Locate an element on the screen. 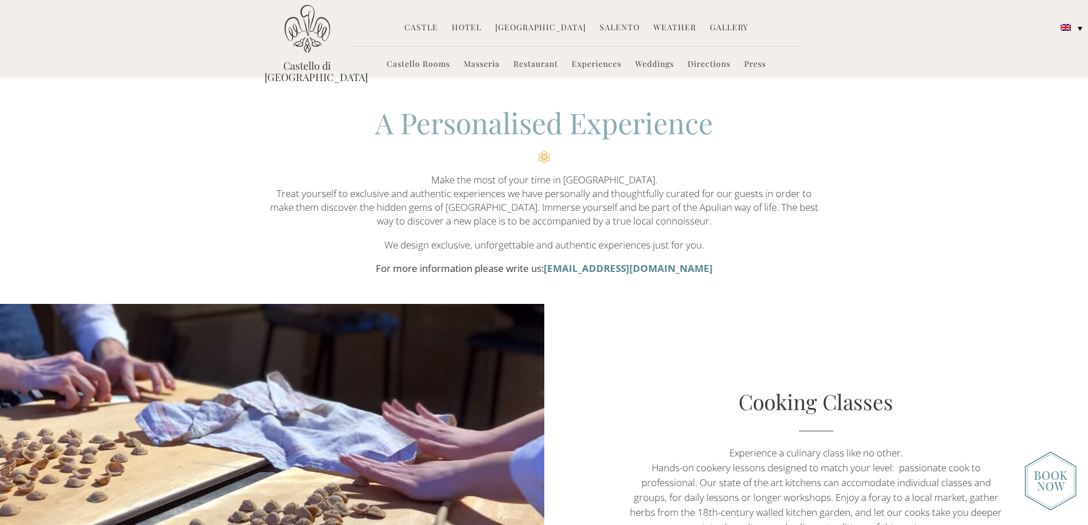 This screenshot has width=1088, height=525. a: Castello Rooms is located at coordinates (418, 65).